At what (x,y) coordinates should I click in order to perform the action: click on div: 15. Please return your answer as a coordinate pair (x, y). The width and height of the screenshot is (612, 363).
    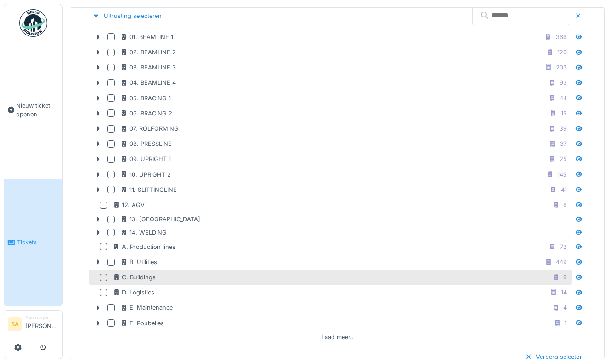
    Looking at the image, I should click on (564, 113).